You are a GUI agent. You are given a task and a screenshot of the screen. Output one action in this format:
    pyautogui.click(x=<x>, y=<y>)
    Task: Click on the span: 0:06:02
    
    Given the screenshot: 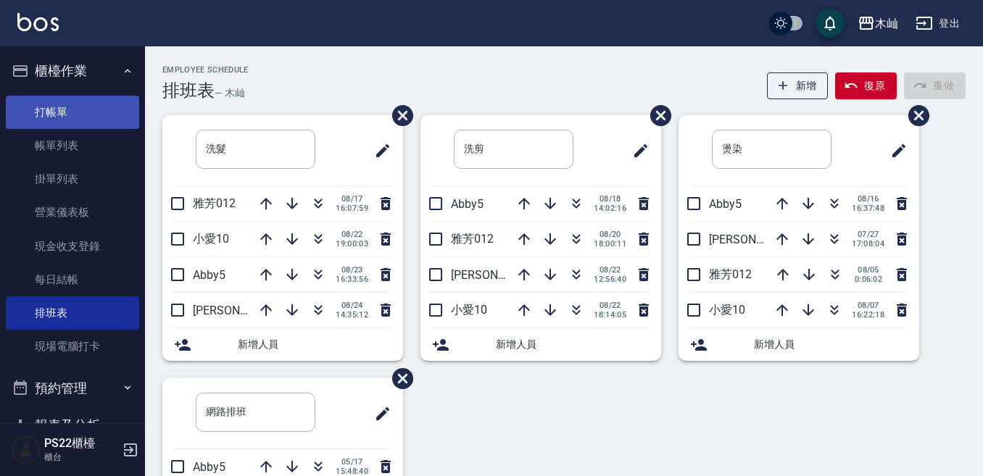 What is the action you would take?
    pyautogui.click(x=868, y=279)
    